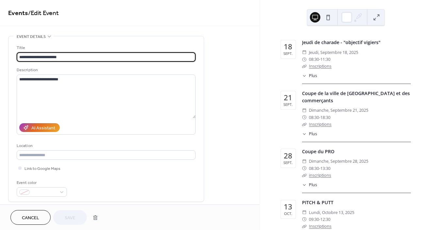  I want to click on span: 11:30, so click(325, 59).